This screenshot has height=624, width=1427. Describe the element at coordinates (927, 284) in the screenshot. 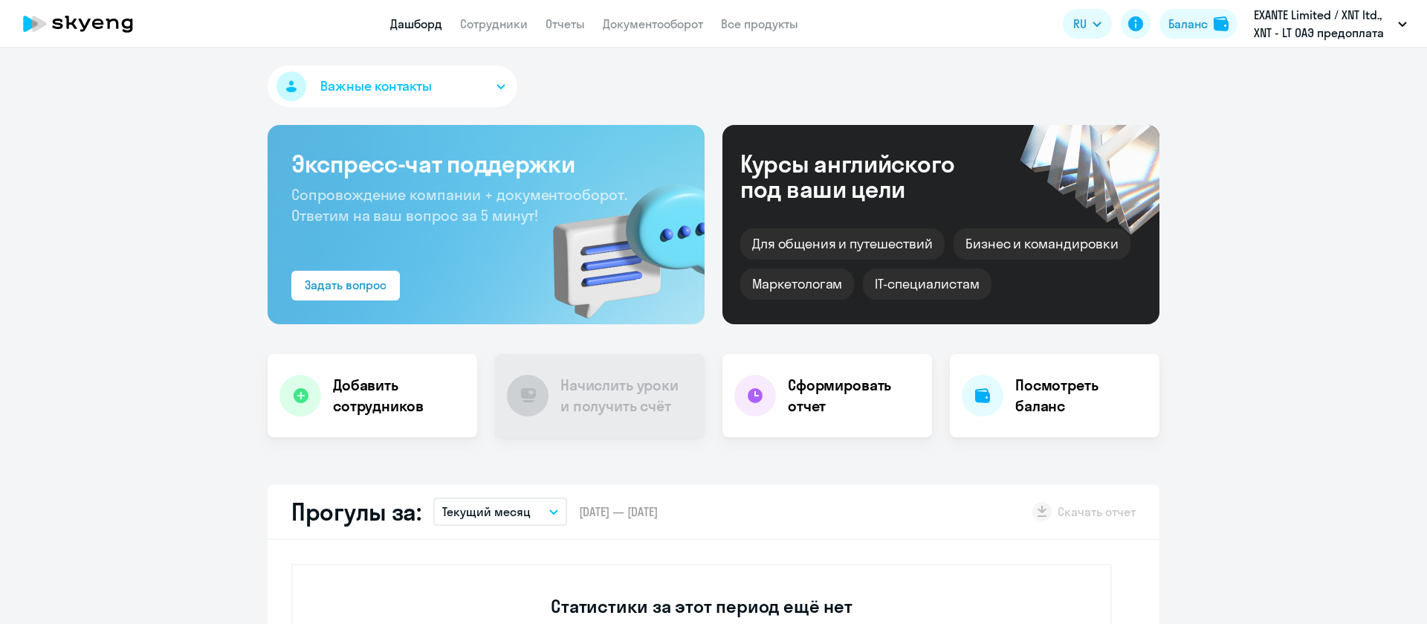

I see `div: IT-специалистам` at that location.